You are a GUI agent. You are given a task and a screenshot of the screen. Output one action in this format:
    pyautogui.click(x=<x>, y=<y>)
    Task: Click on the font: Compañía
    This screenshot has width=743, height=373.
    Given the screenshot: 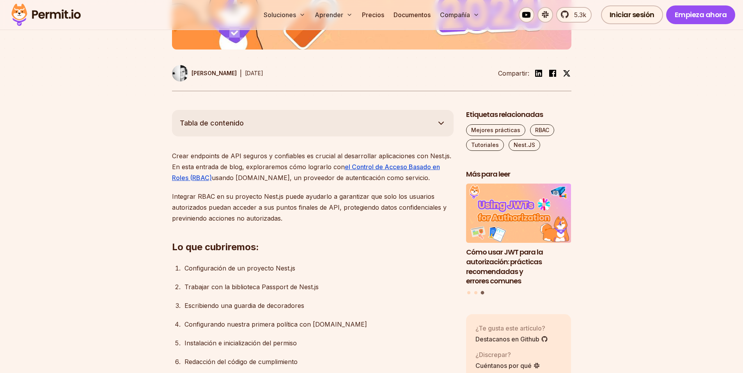 What is the action you would take?
    pyautogui.click(x=455, y=15)
    